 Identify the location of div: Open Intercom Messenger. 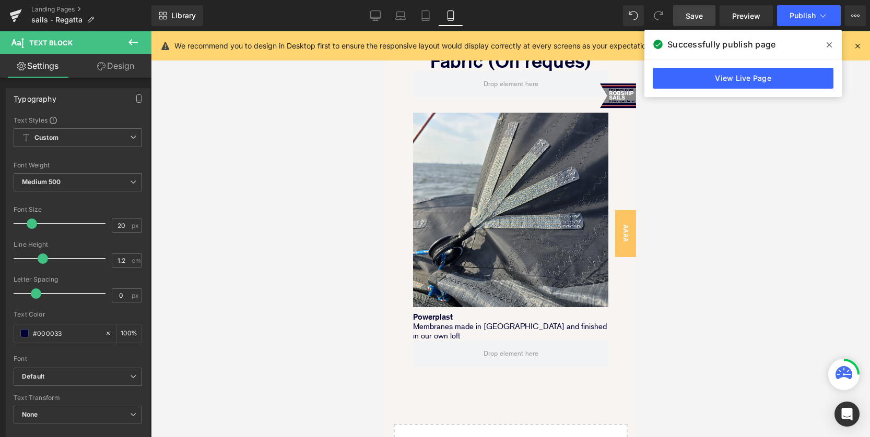
(847, 414).